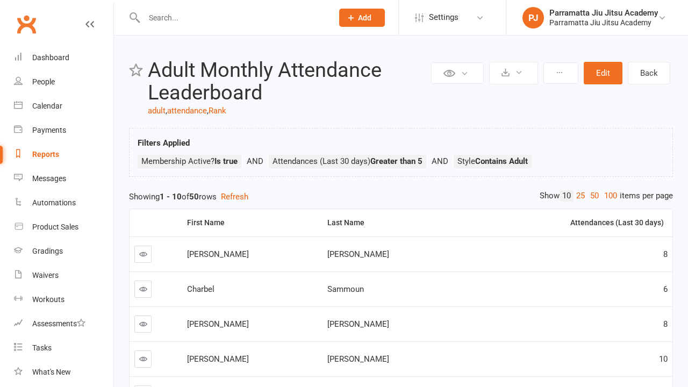  What do you see at coordinates (567, 196) in the screenshot?
I see `a: 10` at bounding box center [567, 196].